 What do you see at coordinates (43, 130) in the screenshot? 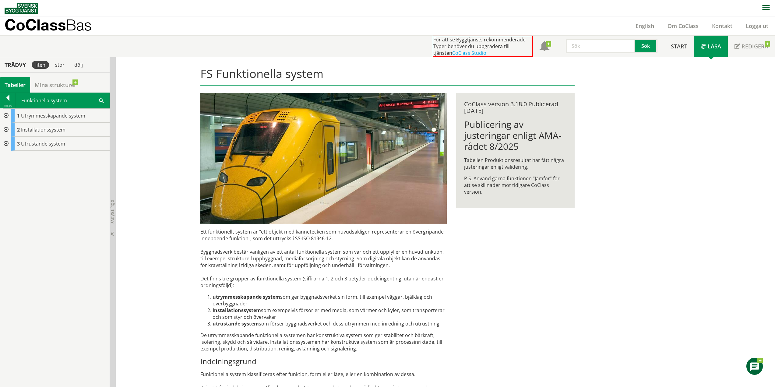
I see `span: Installationssystem` at bounding box center [43, 130].